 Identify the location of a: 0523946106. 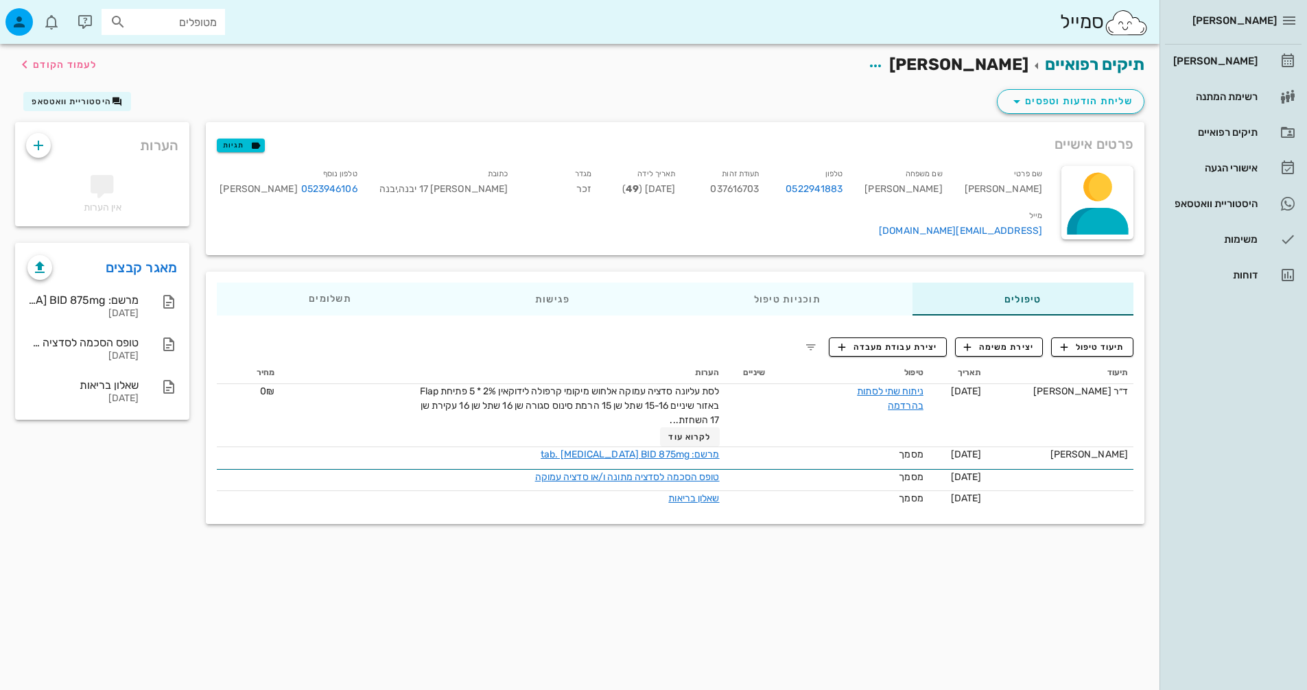
(329, 189).